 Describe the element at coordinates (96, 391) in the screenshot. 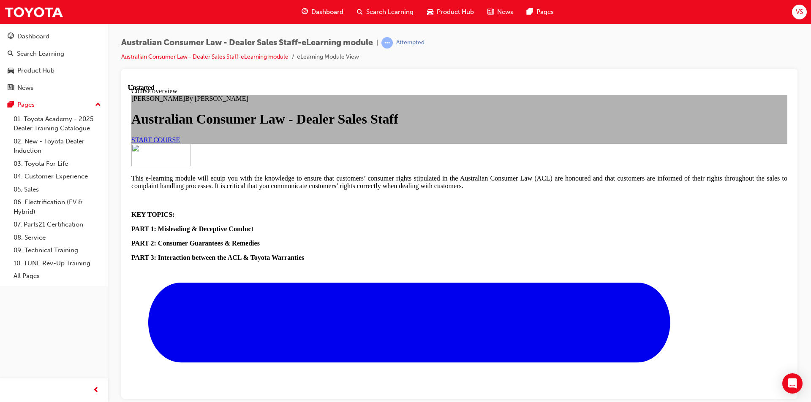

I see `span: prev-icon` at that location.